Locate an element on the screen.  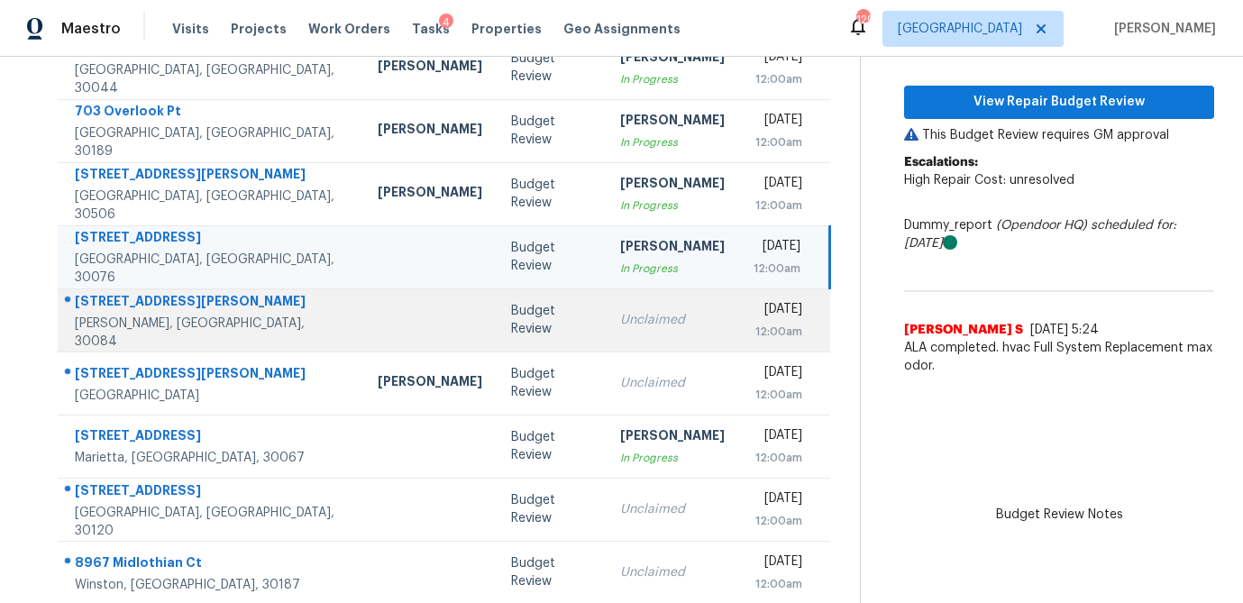
div: 129 is located at coordinates (863, 20).